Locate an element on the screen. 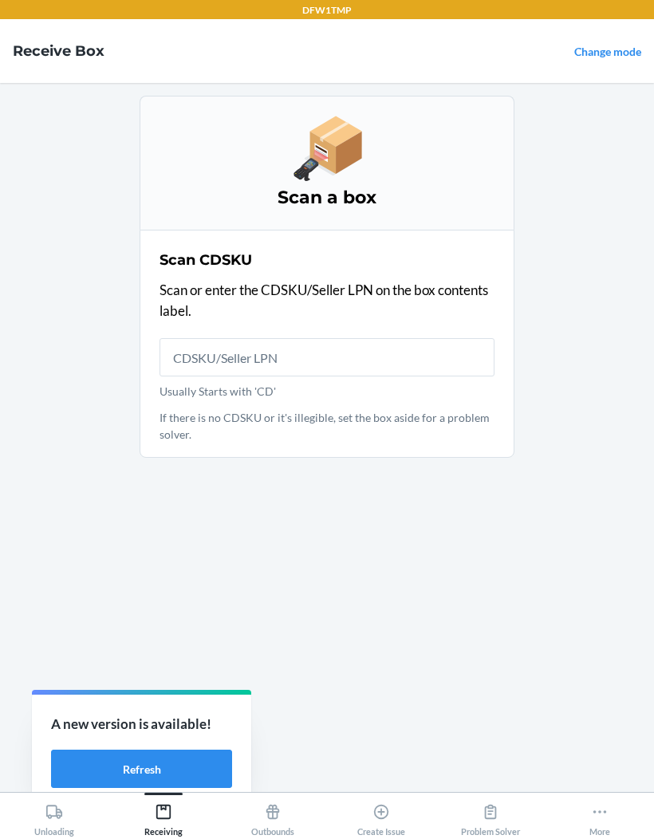  button: Receiving is located at coordinates (163, 814).